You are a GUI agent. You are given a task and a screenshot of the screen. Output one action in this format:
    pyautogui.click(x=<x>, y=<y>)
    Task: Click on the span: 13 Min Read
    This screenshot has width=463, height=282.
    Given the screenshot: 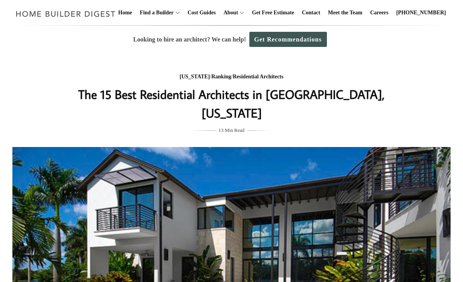 What is the action you would take?
    pyautogui.click(x=232, y=130)
    